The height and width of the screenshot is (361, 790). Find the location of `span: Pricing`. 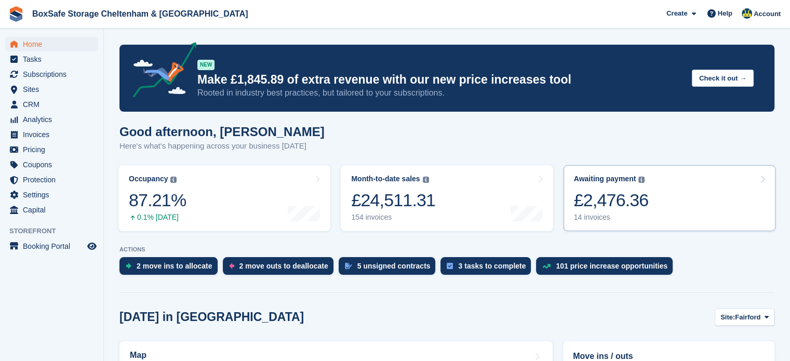

span: Pricing is located at coordinates (54, 150).